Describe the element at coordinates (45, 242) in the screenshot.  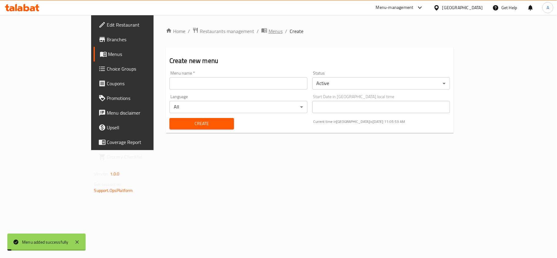
I see `div: Menu added successfully` at that location.